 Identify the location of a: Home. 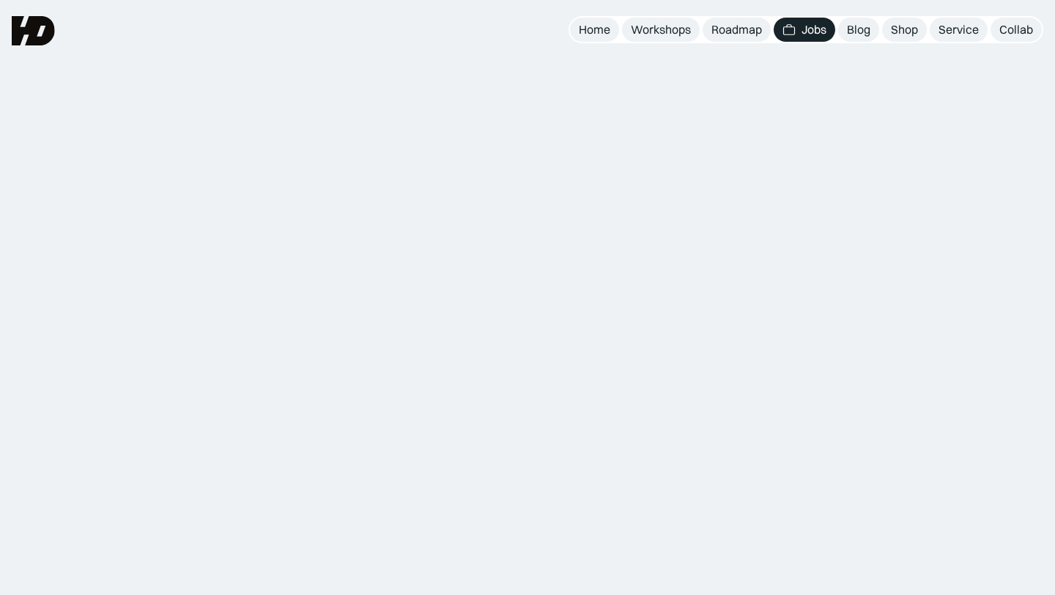
(594, 29).